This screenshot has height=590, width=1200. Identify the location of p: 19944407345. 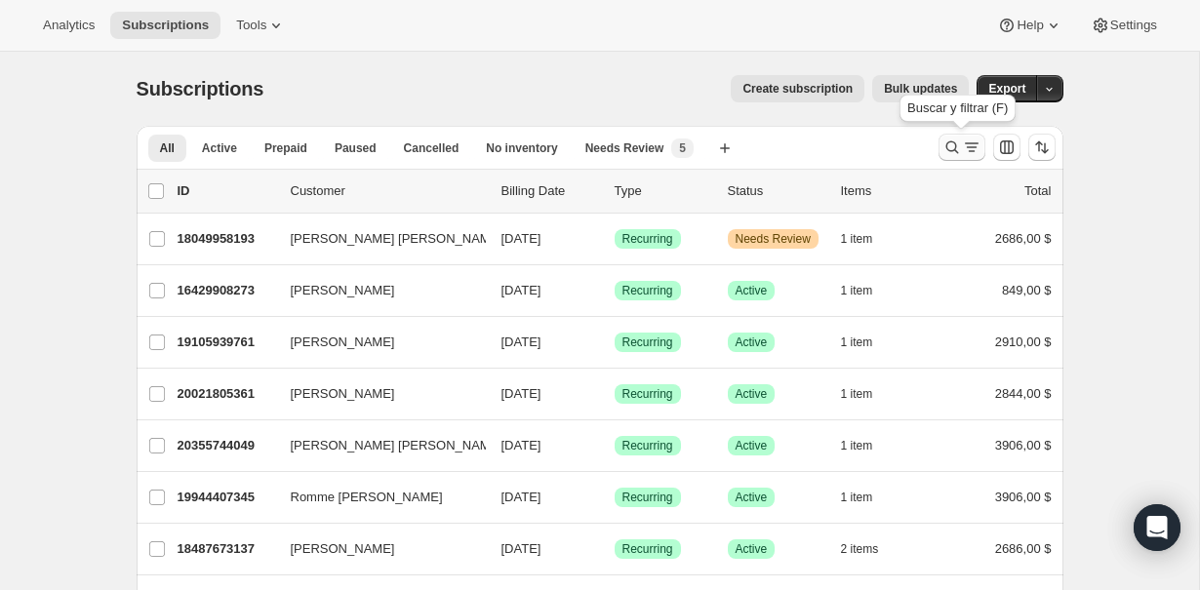
(226, 497).